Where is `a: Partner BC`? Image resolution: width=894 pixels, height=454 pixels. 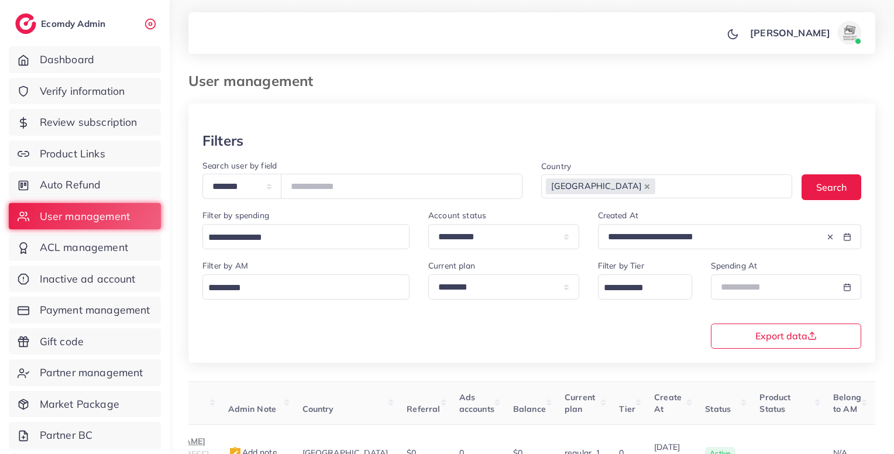 a: Partner BC is located at coordinates (85, 435).